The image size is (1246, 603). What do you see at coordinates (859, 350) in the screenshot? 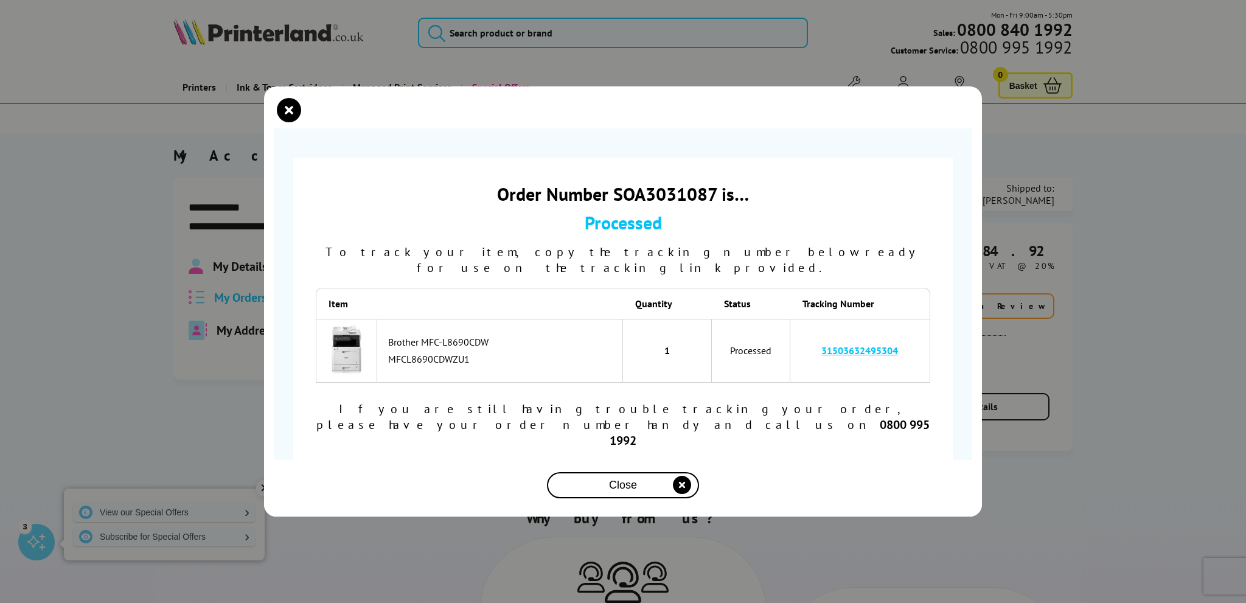
I see `a: 31503632495304` at bounding box center [859, 350].